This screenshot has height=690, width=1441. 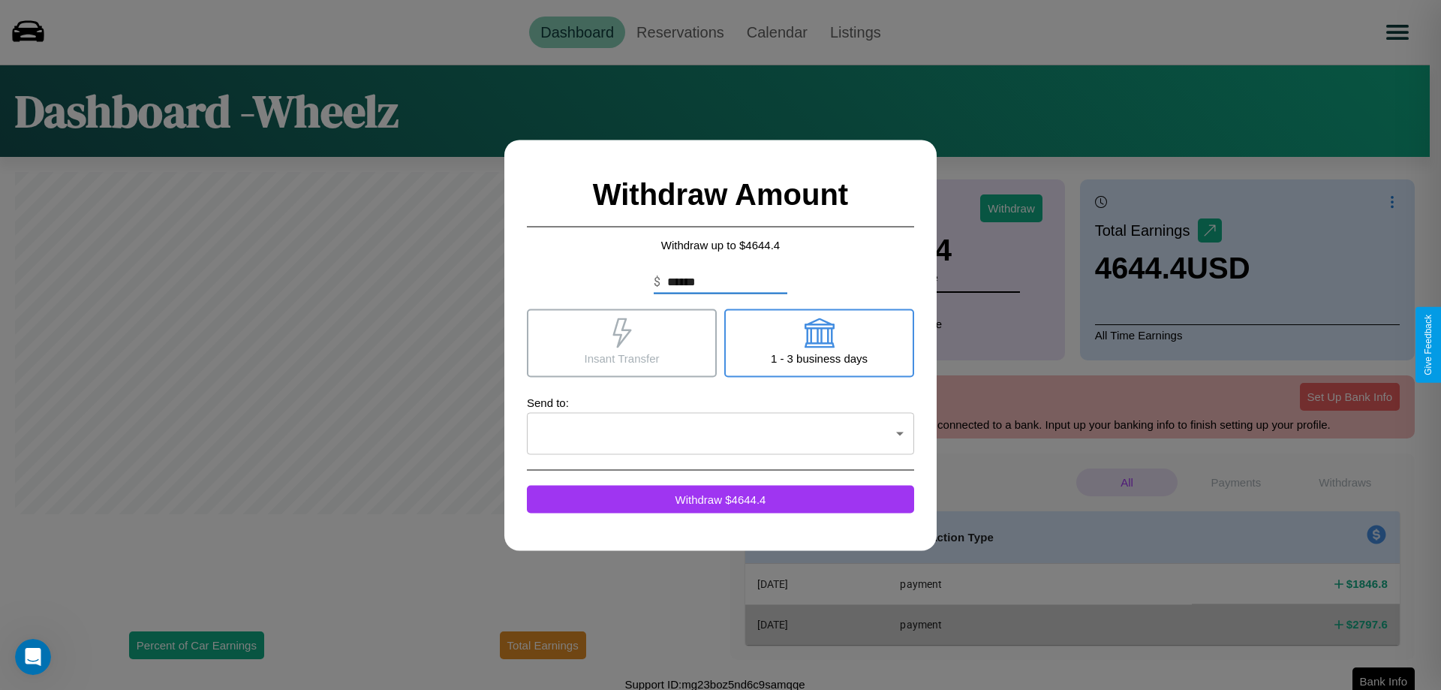 I want to click on p: Insant Transfer, so click(x=621, y=357).